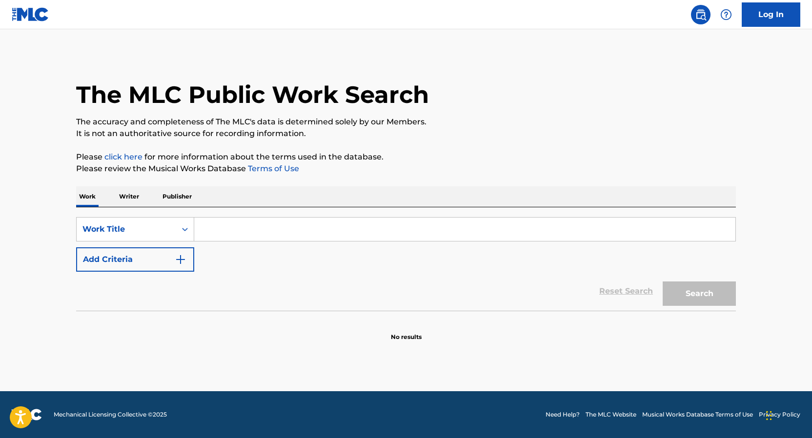 This screenshot has height=438, width=812. What do you see at coordinates (126, 229) in the screenshot?
I see `div: Work Title` at bounding box center [126, 229].